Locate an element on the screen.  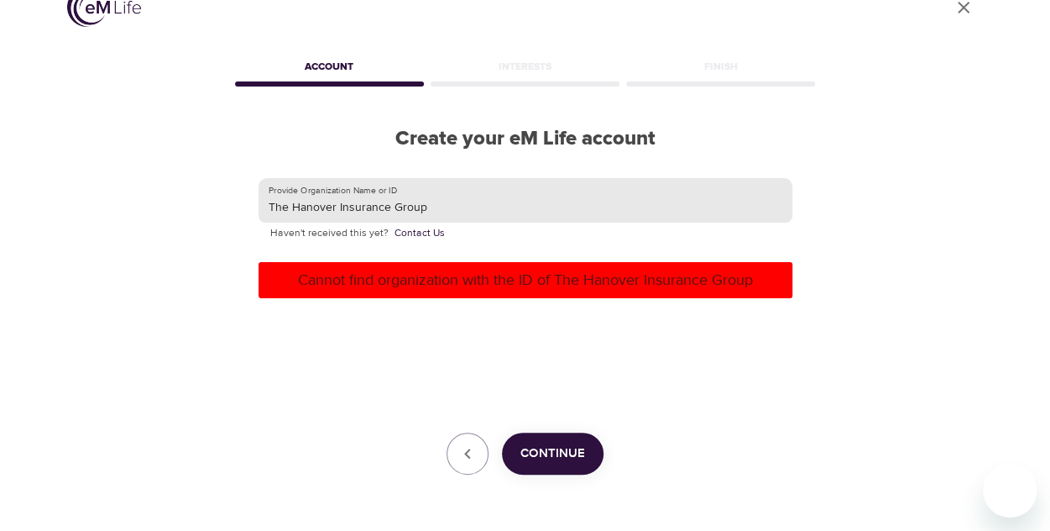
h2: Create your eM Life account is located at coordinates (526, 139).